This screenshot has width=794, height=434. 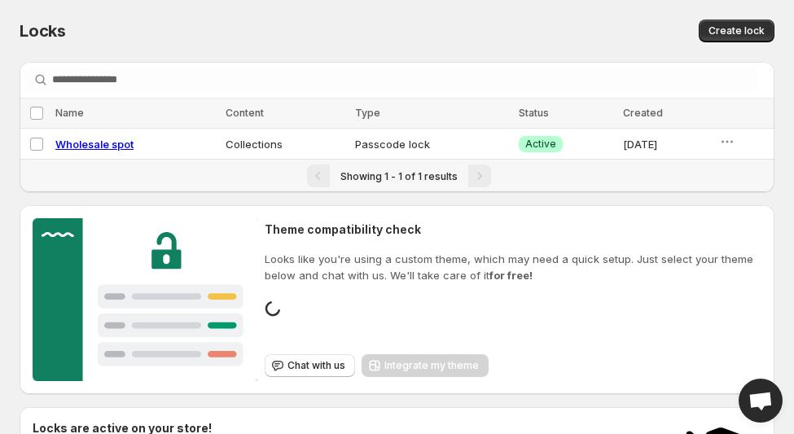 I want to click on span: Status, so click(x=533, y=112).